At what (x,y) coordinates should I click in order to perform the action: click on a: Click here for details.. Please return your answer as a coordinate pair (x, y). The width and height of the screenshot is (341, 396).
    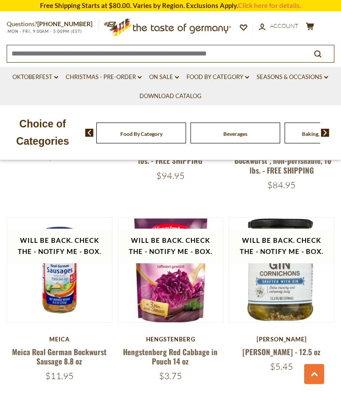
    Looking at the image, I should click on (270, 5).